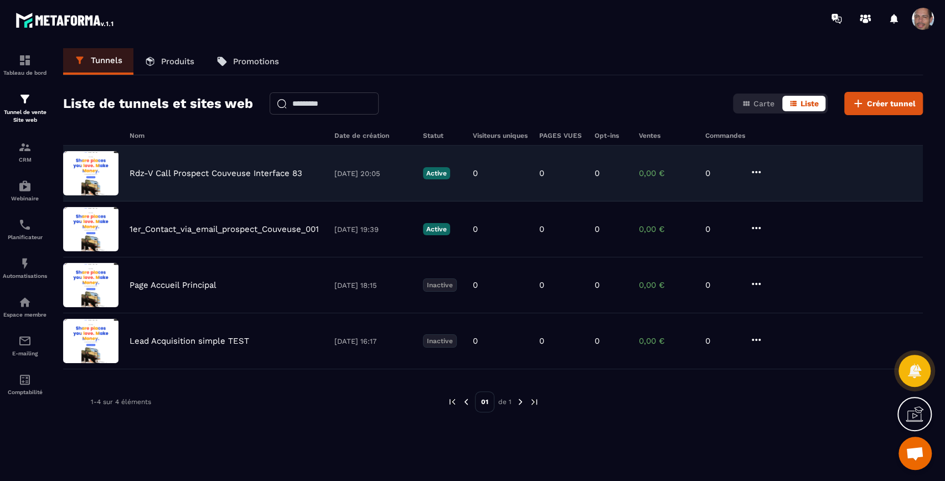 Image resolution: width=945 pixels, height=481 pixels. I want to click on p: Produits, so click(178, 61).